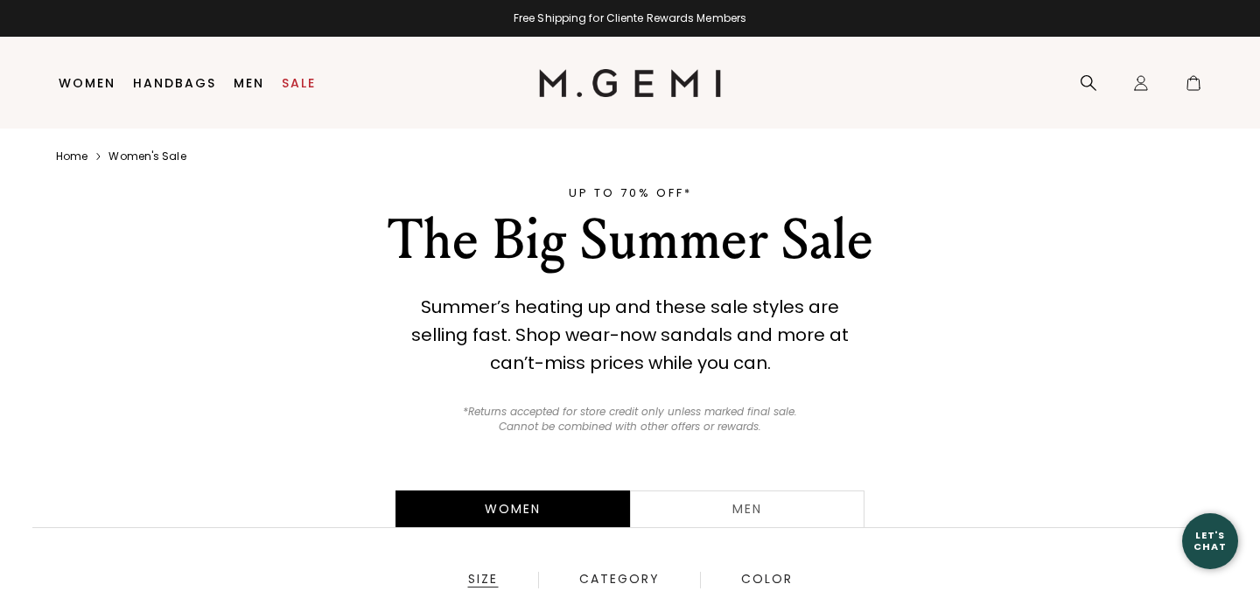 The height and width of the screenshot is (591, 1260). Describe the element at coordinates (630, 335) in the screenshot. I see `div: Summer’s heating up and these sale styles are selling fast. Shop wear-now sandals and more at can...` at that location.